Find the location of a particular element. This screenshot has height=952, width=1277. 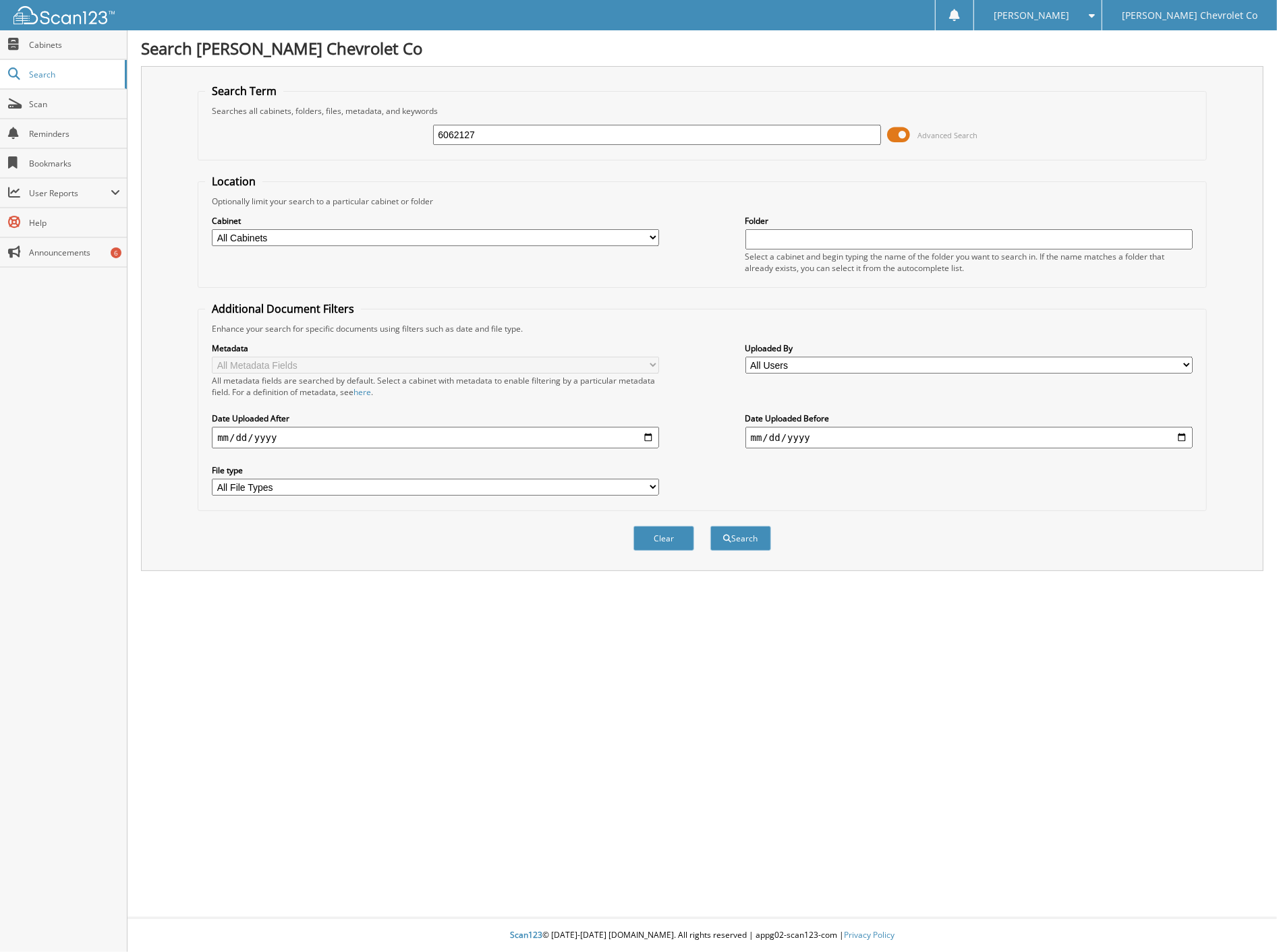

span: Scan123 is located at coordinates (526, 934).